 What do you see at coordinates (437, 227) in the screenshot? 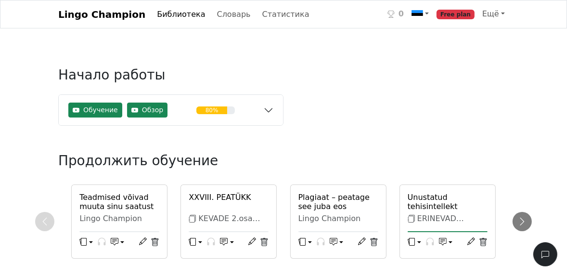
I see `span: ERINEVAD TEKSTID B1/B2 TASEMELE` at bounding box center [437, 227].